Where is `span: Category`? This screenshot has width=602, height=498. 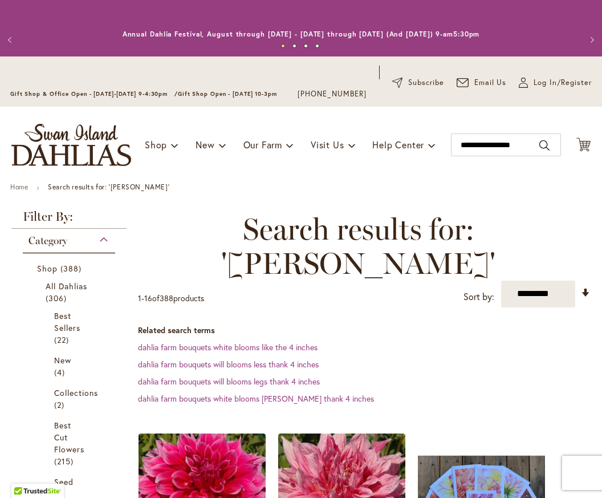
span: Category is located at coordinates (48, 241).